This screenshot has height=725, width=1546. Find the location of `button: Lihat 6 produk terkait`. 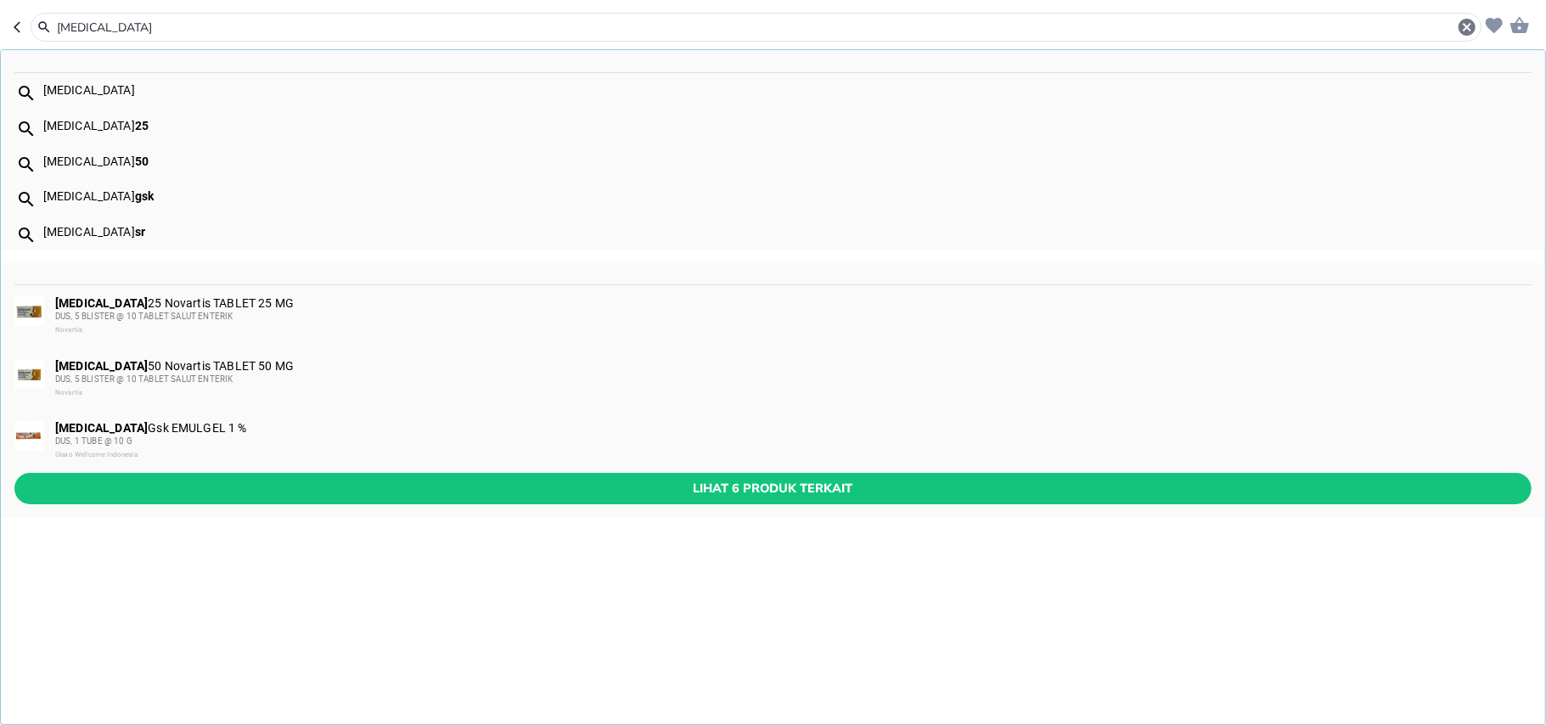

button: Lihat 6 produk terkait is located at coordinates (773, 488).